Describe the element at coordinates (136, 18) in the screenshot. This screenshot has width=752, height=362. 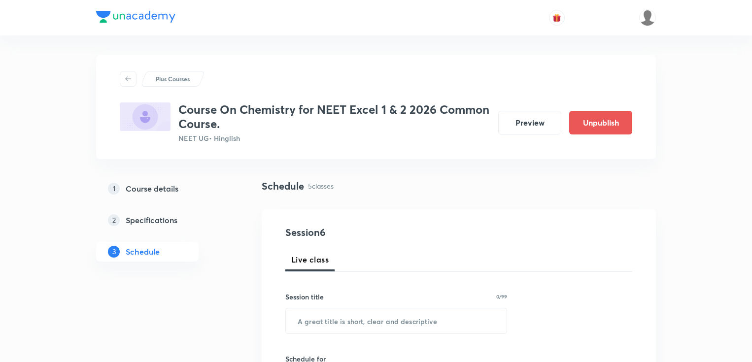
I see `a: Company Logo` at that location.